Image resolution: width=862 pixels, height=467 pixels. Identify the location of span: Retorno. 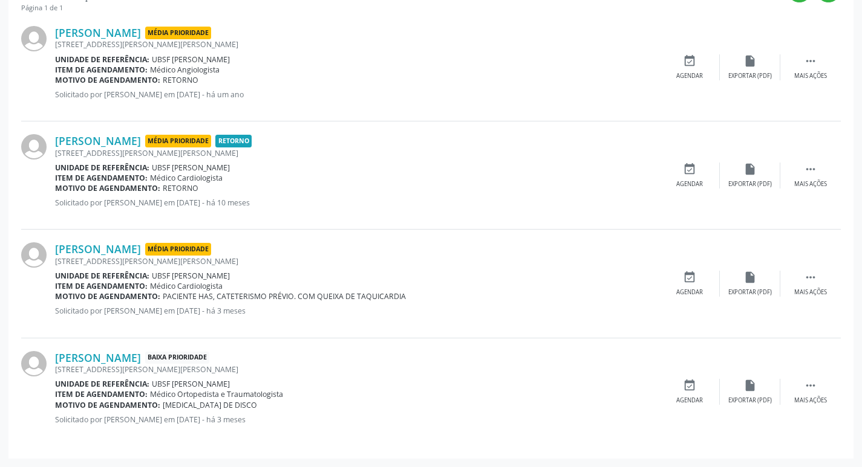
(233, 141).